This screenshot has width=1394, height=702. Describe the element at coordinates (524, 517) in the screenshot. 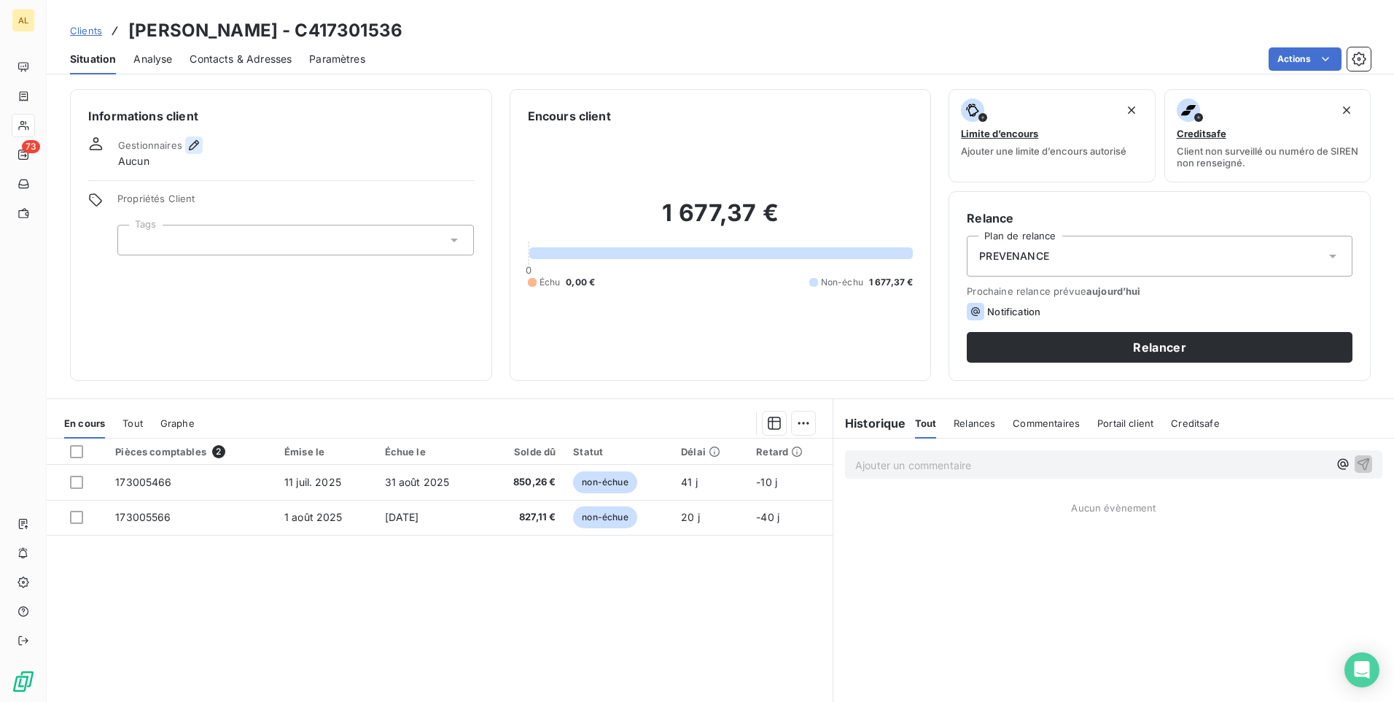

I see `span: 827,11 €` at that location.